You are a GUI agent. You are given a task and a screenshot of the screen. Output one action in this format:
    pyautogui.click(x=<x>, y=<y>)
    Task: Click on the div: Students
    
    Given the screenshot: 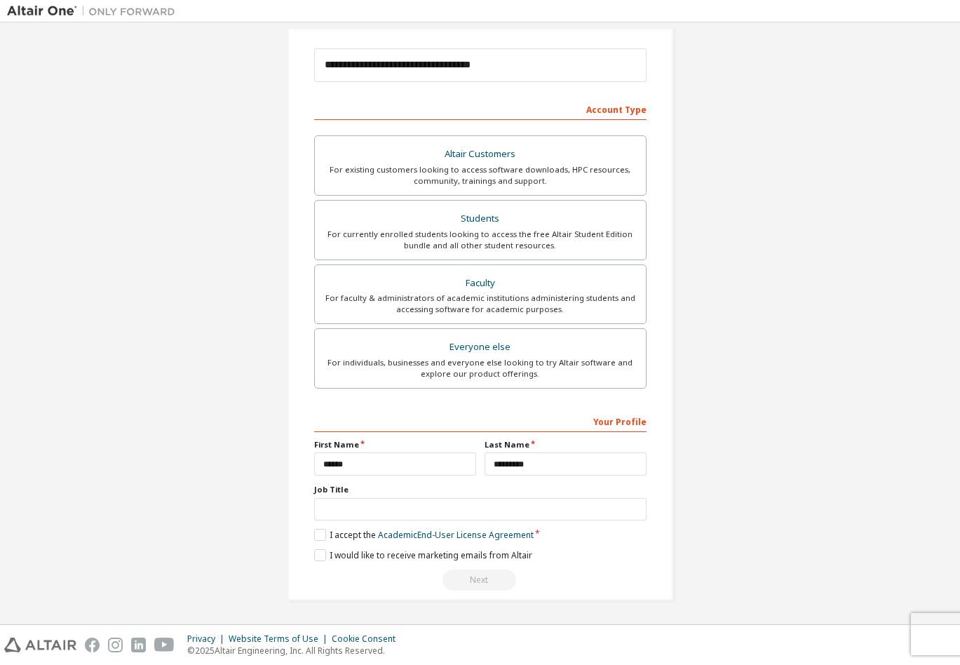 What is the action you would take?
    pyautogui.click(x=480, y=219)
    